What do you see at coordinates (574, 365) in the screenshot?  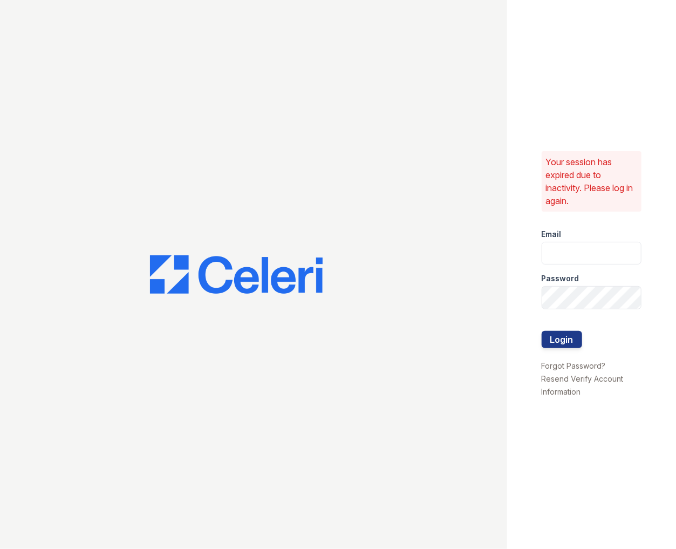 I see `a: Forgot Password?` at bounding box center [574, 365].